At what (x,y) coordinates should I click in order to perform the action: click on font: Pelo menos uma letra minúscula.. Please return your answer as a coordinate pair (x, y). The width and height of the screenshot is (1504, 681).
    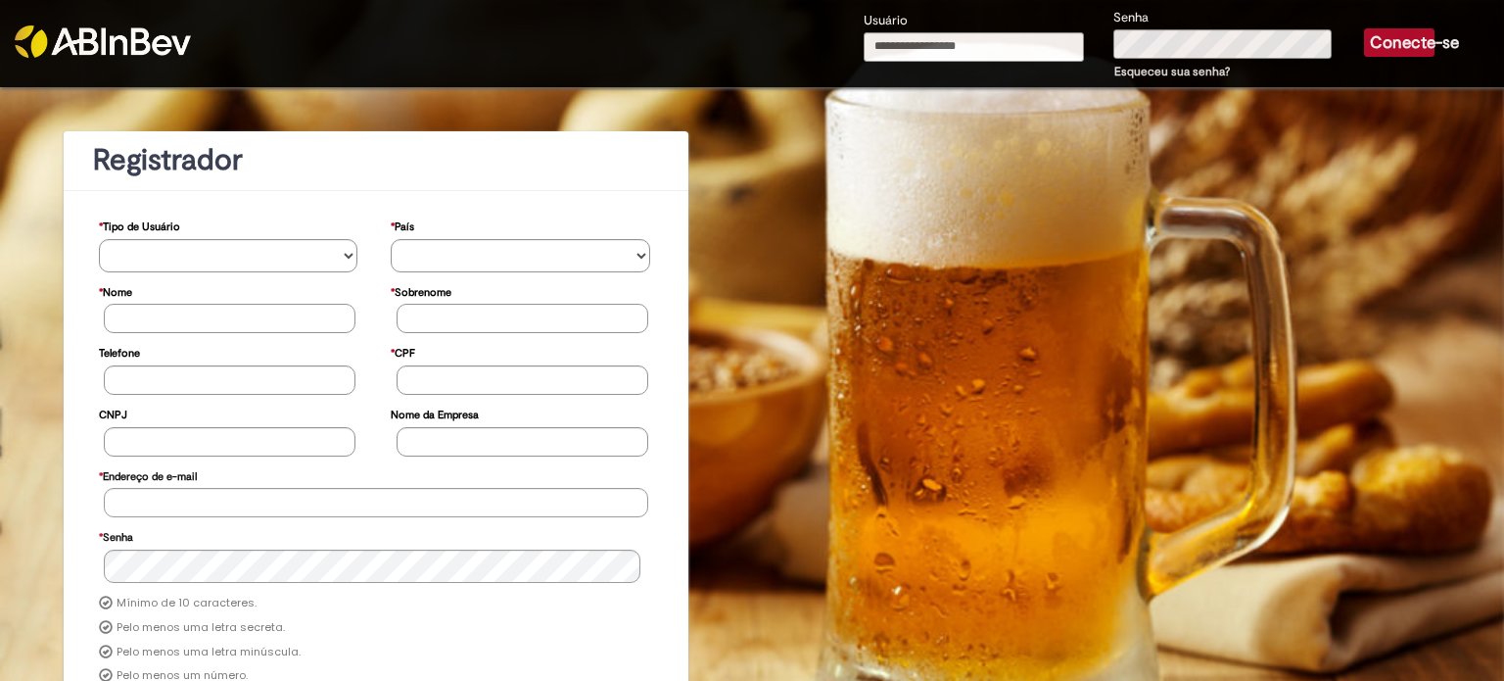
    Looking at the image, I should click on (209, 651).